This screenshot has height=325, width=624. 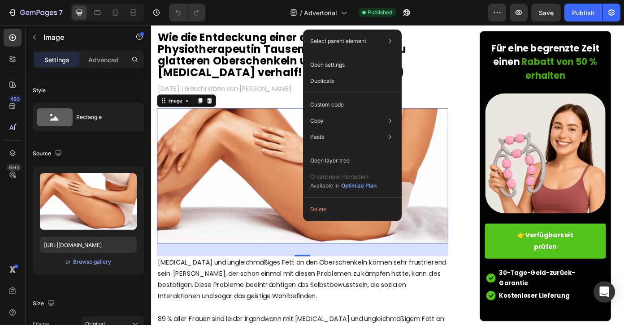 What do you see at coordinates (327, 65) in the screenshot?
I see `p: Open settings` at bounding box center [327, 65].